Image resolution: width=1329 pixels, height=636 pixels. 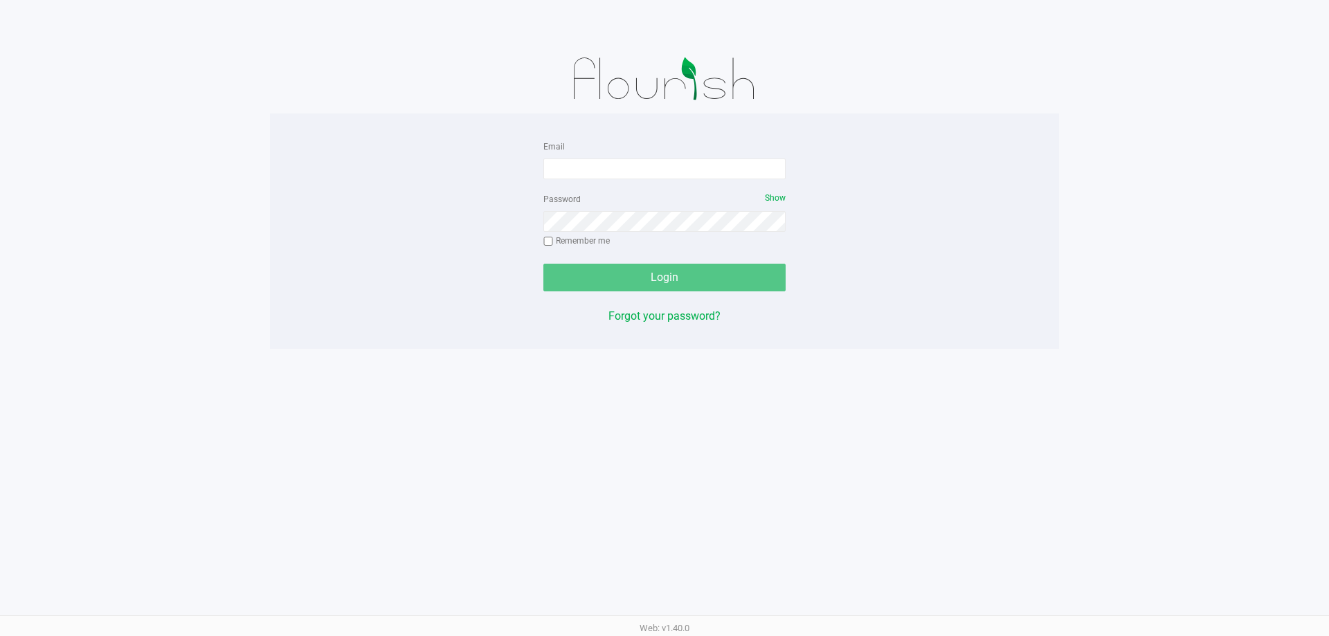 I want to click on button: Forgot your password?, so click(x=664, y=316).